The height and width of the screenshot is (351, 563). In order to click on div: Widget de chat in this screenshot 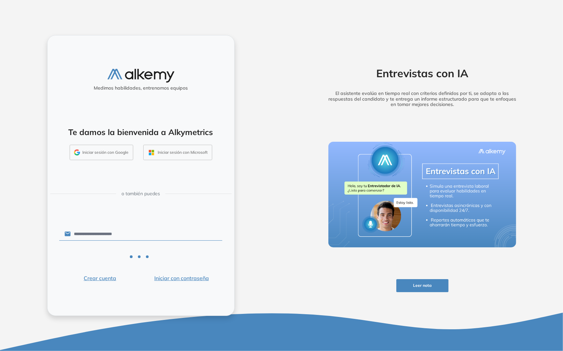, I will do `click(546, 335)`.